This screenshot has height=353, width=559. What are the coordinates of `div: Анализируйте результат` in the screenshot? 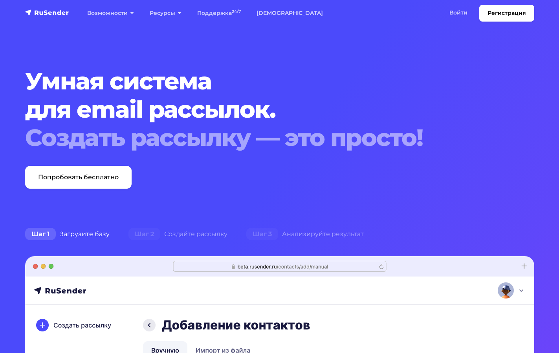 It's located at (305, 234).